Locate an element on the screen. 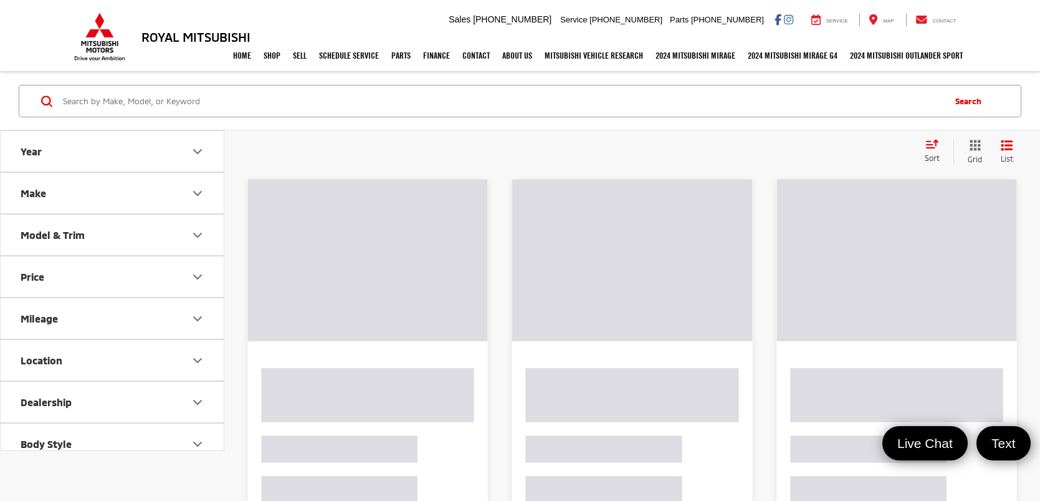  button: DealershipDealership is located at coordinates (113, 401).